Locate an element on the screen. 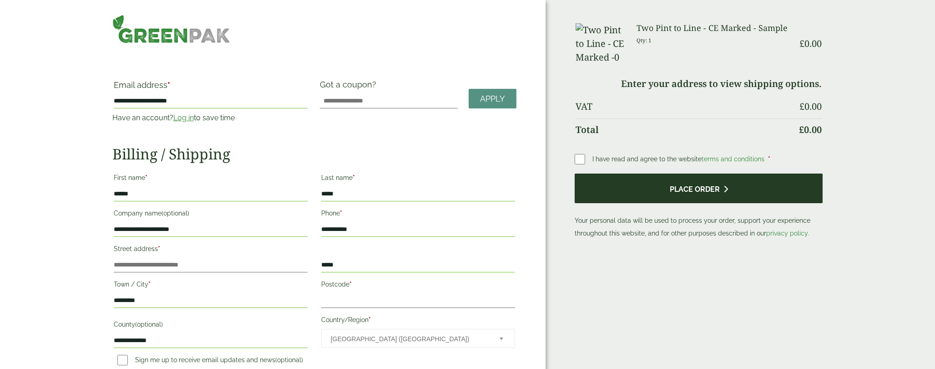 The height and width of the screenshot is (369, 935). label: Company name is located at coordinates (211, 214).